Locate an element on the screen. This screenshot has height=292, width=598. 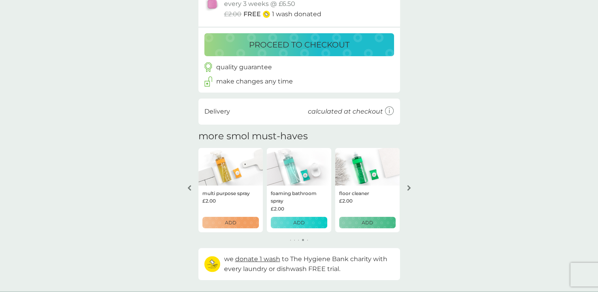
p: proceed to checkout is located at coordinates (299, 45).